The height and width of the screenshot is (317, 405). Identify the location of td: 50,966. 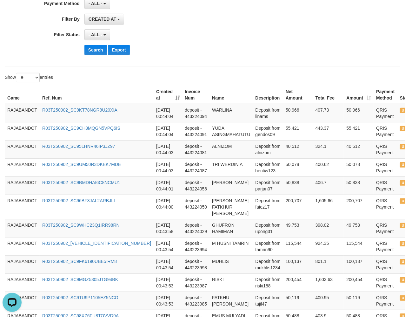
(359, 113).